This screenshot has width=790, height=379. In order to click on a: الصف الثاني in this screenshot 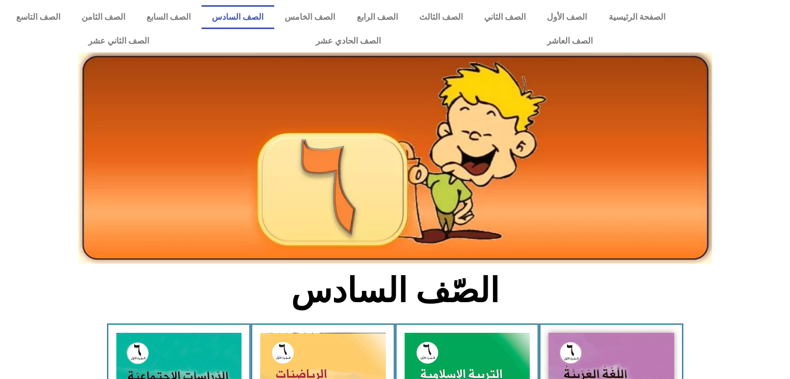, I will do `click(504, 17)`.